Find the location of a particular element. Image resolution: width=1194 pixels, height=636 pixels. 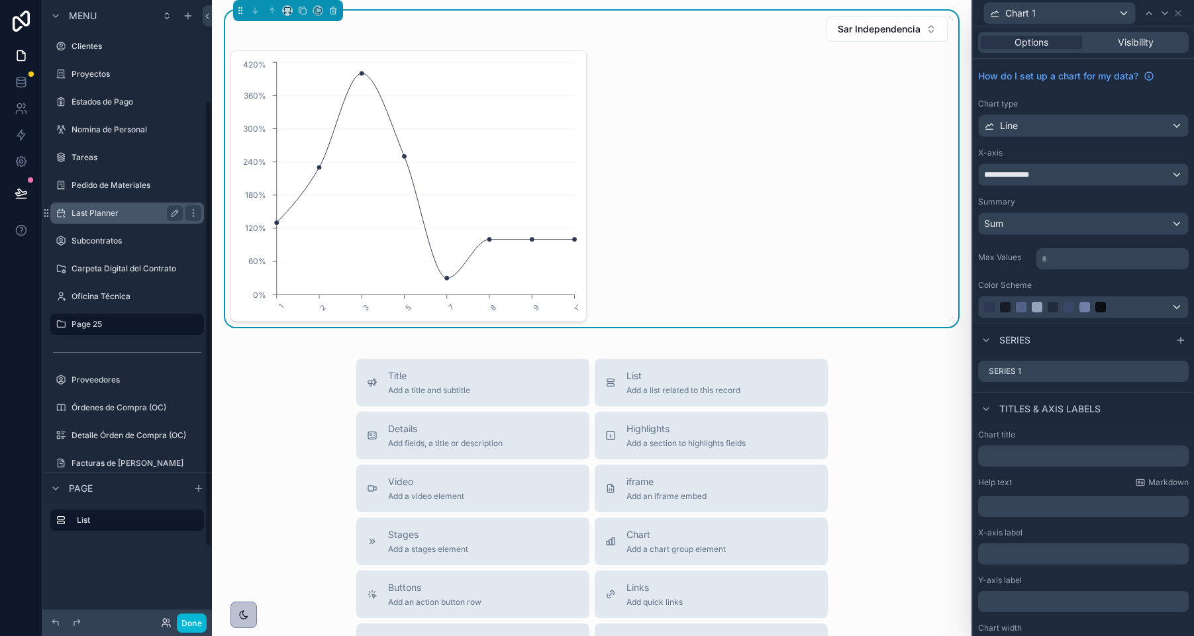

label: Color Scheme is located at coordinates (1005, 285).